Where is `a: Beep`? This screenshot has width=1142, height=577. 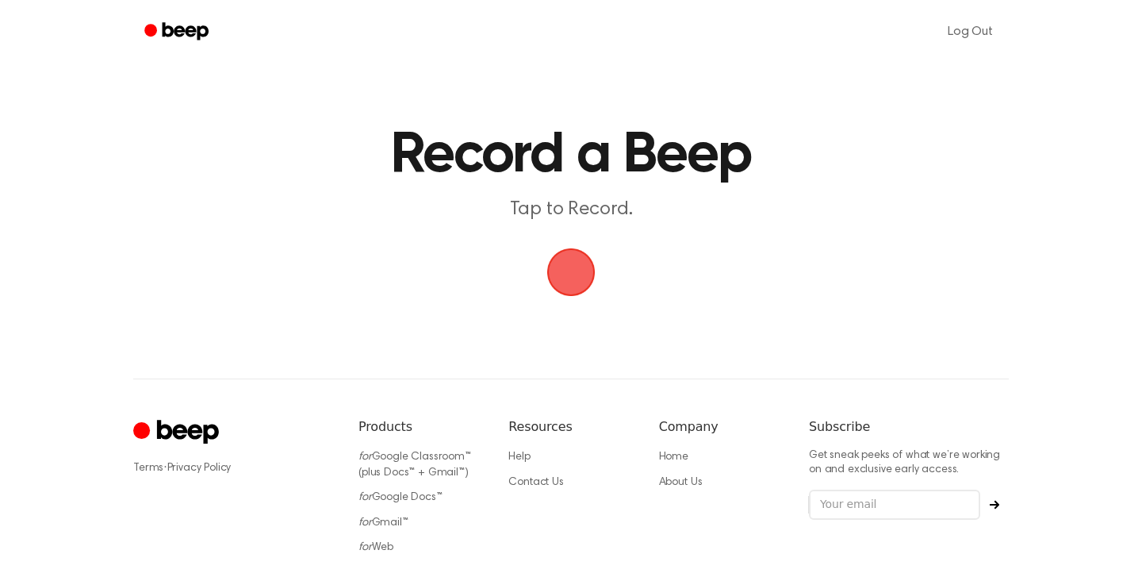
a: Beep is located at coordinates (178, 32).